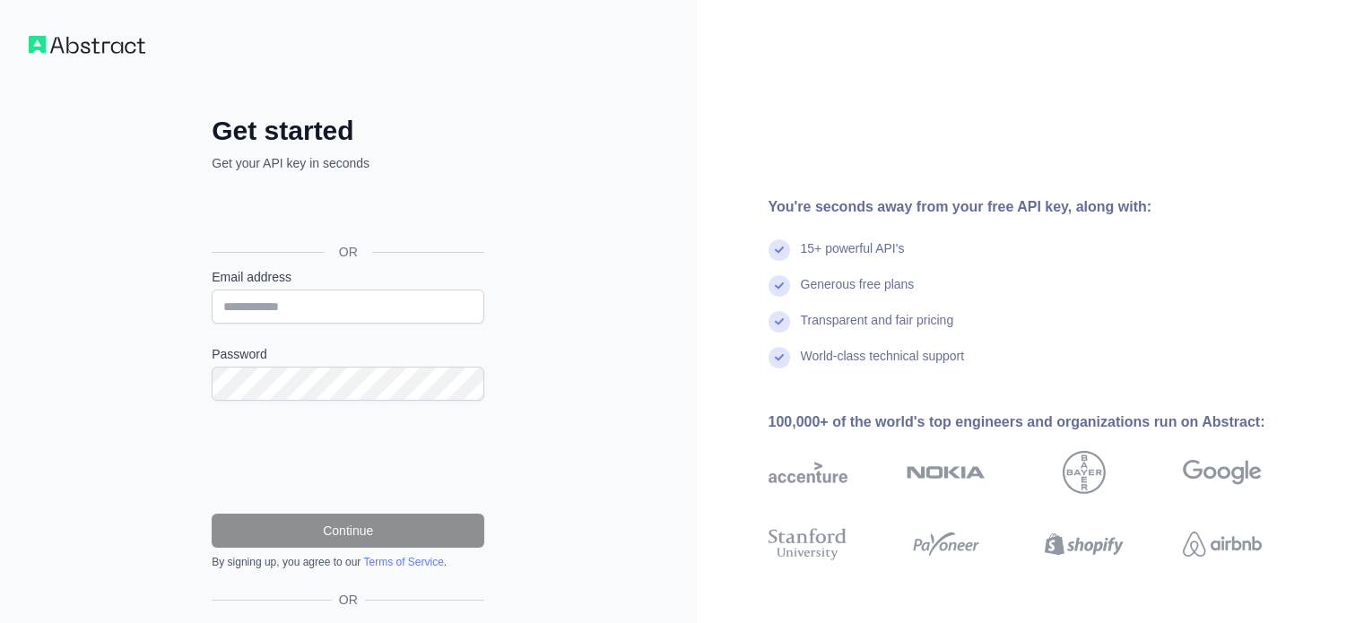 This screenshot has width=1364, height=623. What do you see at coordinates (946, 544) in the screenshot?
I see `img: payoneer` at bounding box center [946, 544].